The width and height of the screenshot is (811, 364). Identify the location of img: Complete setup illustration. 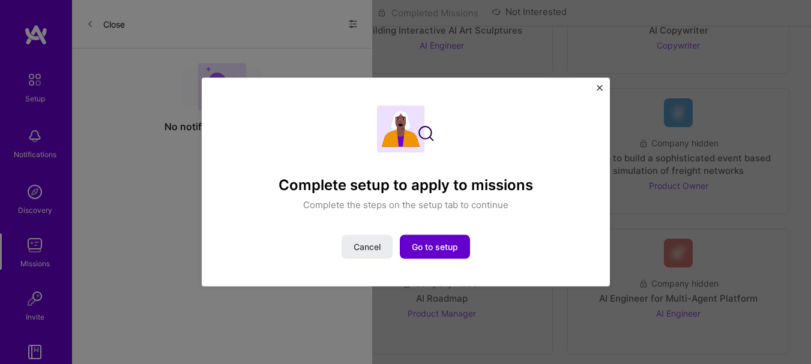
(405, 128).